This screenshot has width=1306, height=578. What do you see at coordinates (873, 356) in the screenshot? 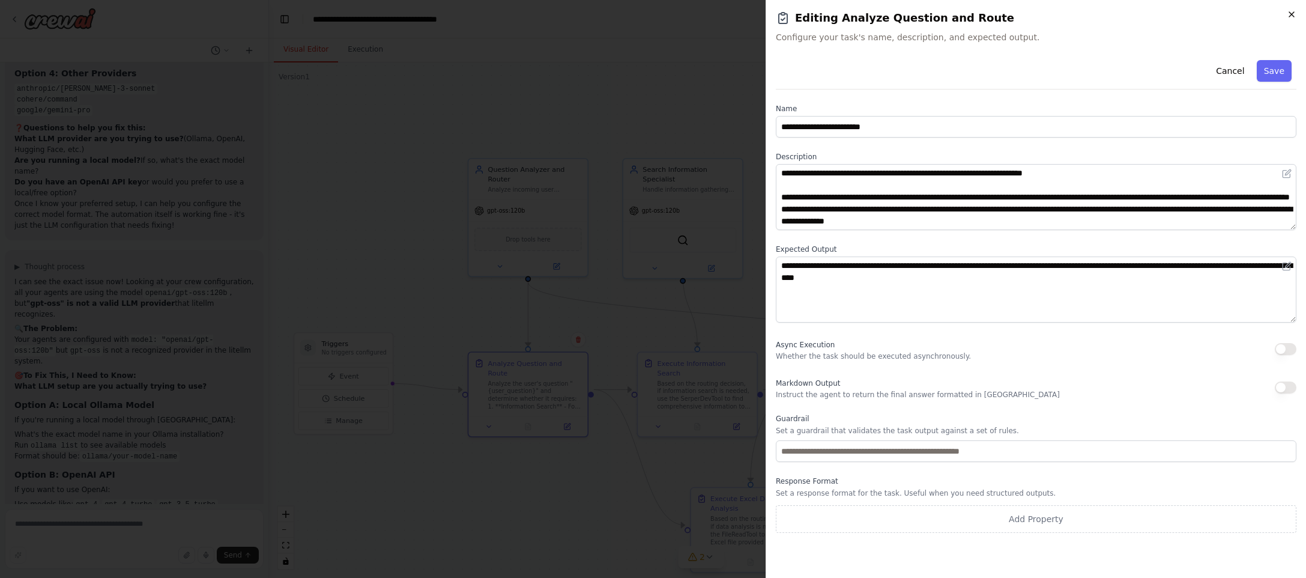
I see `p: Whether the task should be executed asynchronously.` at bounding box center [873, 356].